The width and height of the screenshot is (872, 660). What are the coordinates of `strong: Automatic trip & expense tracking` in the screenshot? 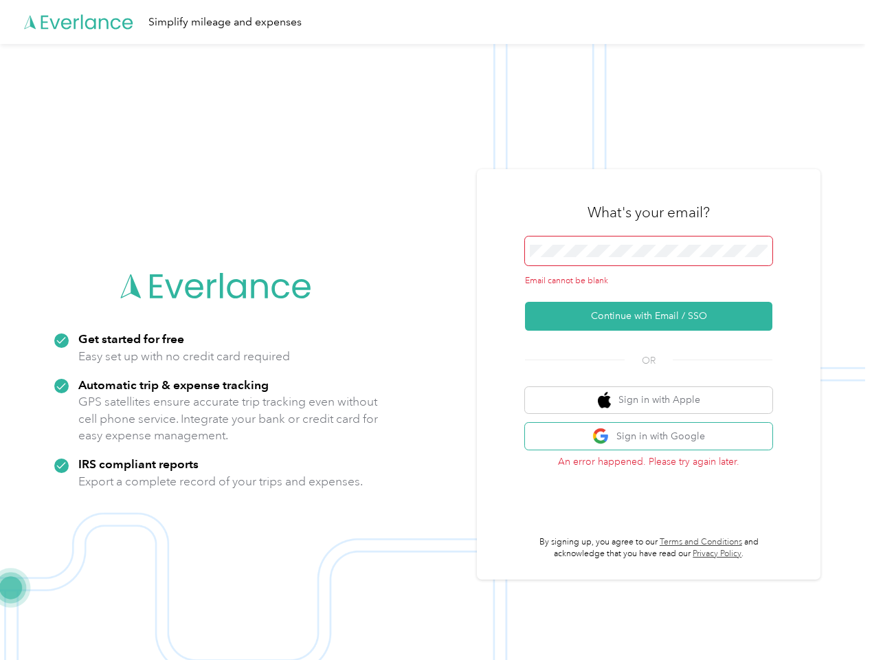 It's located at (173, 384).